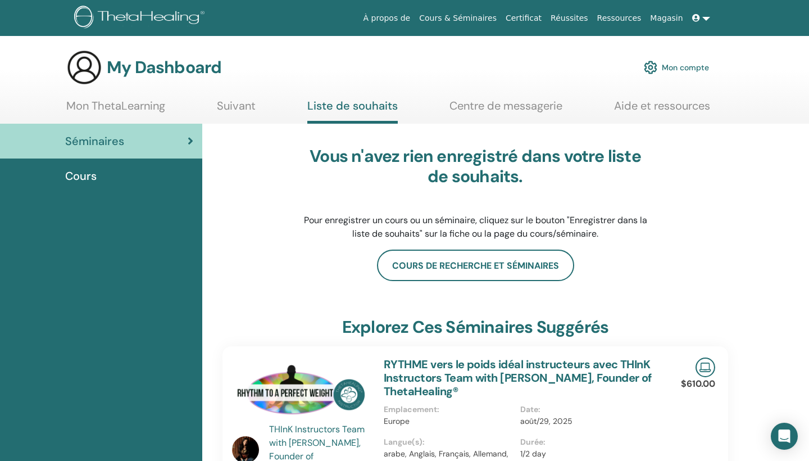 This screenshot has width=809, height=461. What do you see at coordinates (785, 436) in the screenshot?
I see `div: Open Intercom Messenger` at bounding box center [785, 436].